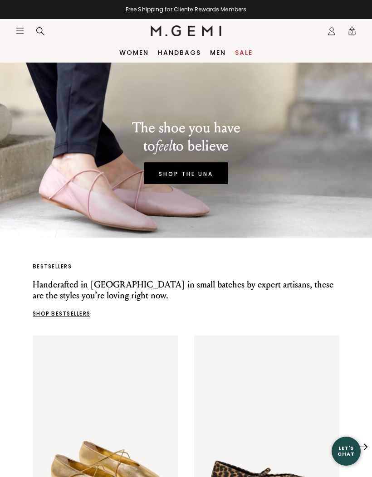 Image resolution: width=372 pixels, height=477 pixels. Describe the element at coordinates (346, 451) in the screenshot. I see `div: Let's Chat` at that location.